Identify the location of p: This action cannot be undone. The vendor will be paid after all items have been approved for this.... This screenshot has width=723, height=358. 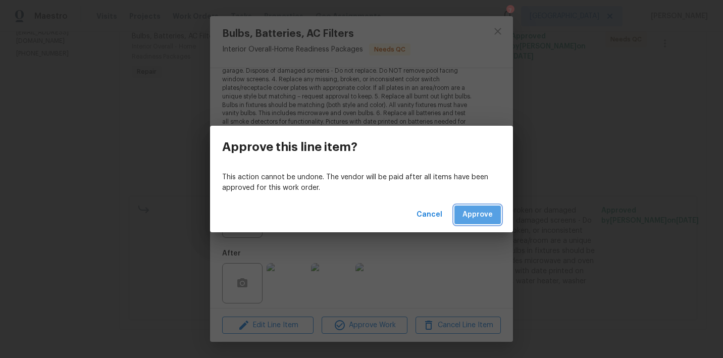
(362, 183).